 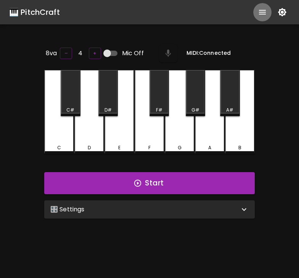 I want to click on button: Start, so click(x=149, y=183).